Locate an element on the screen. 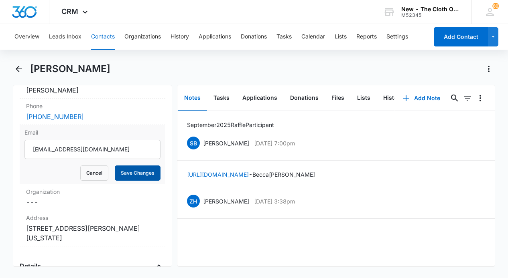 This screenshot has width=508, height=278. button: Search... is located at coordinates (454, 98).